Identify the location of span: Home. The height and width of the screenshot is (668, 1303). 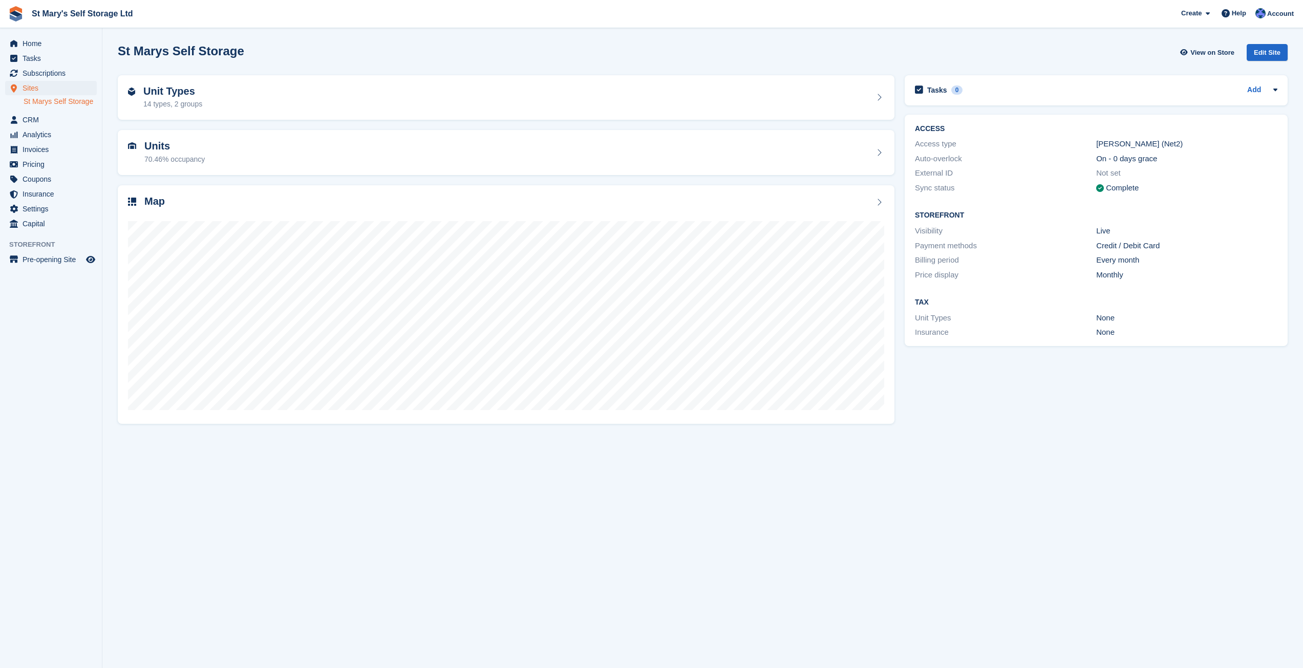
(53, 44).